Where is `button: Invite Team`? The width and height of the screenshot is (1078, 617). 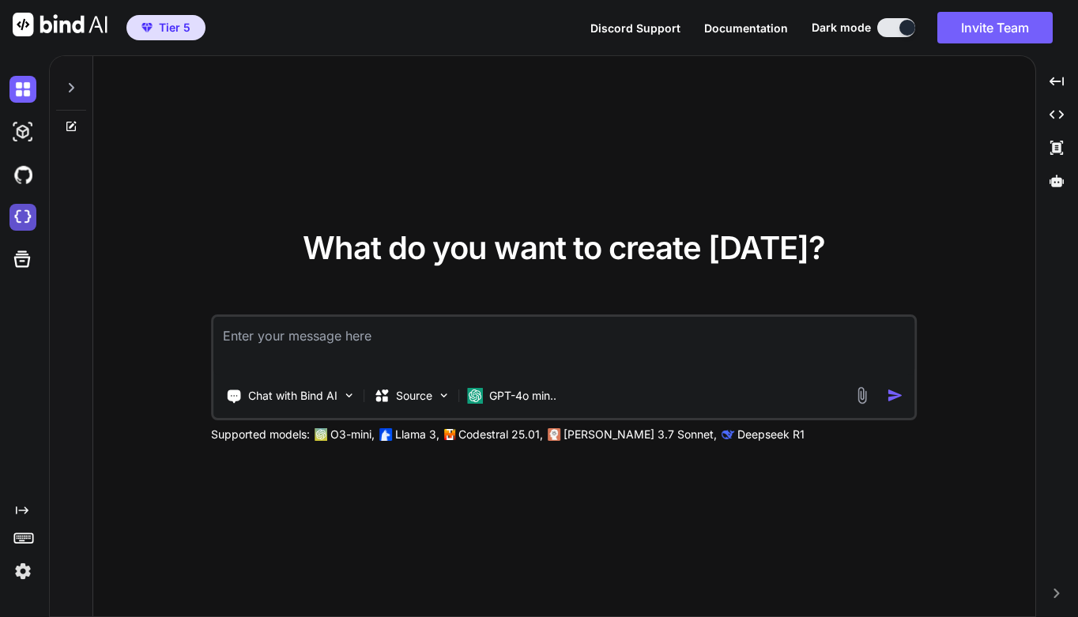
button: Invite Team is located at coordinates (995, 28).